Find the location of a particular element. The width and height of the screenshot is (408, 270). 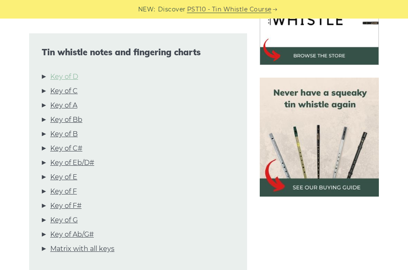

a: Key of A is located at coordinates (64, 105).